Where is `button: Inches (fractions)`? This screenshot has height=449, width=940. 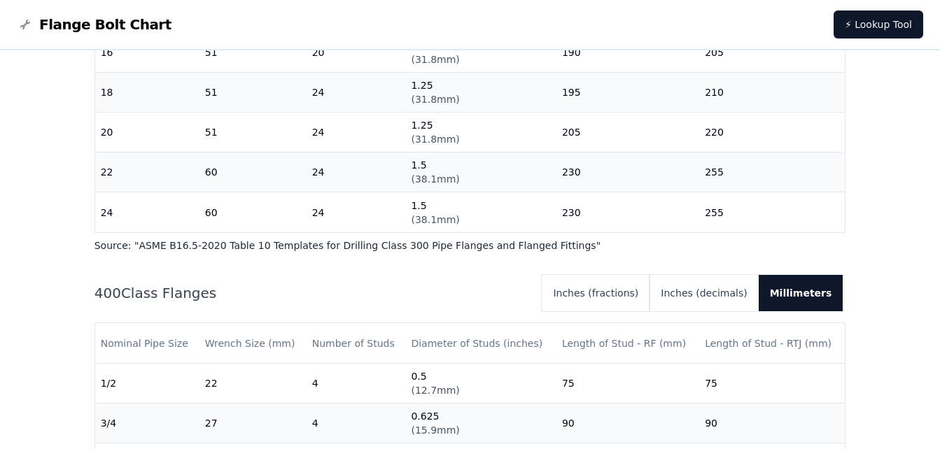 button: Inches (fractions) is located at coordinates (596, 293).